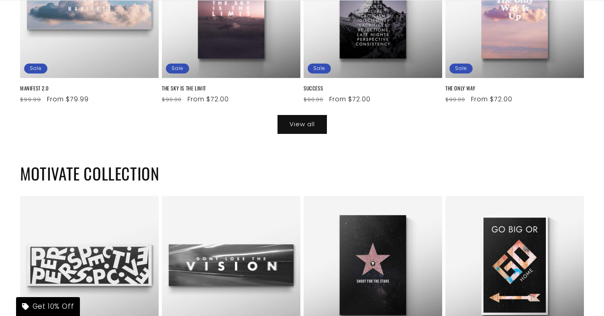  I want to click on div: Get 10% Off, so click(48, 306).